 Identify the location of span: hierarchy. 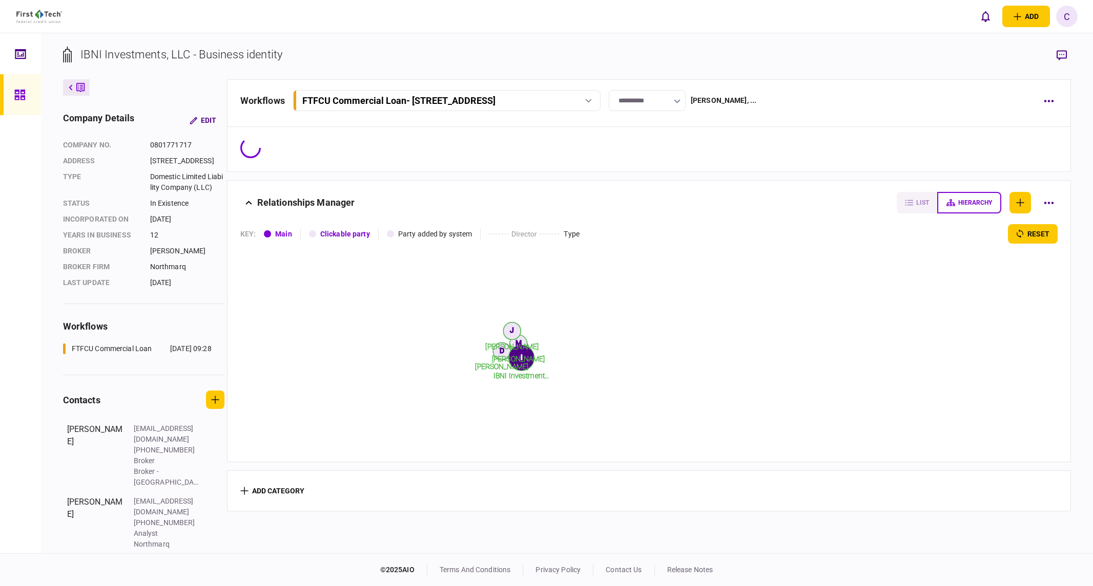
(975, 203).